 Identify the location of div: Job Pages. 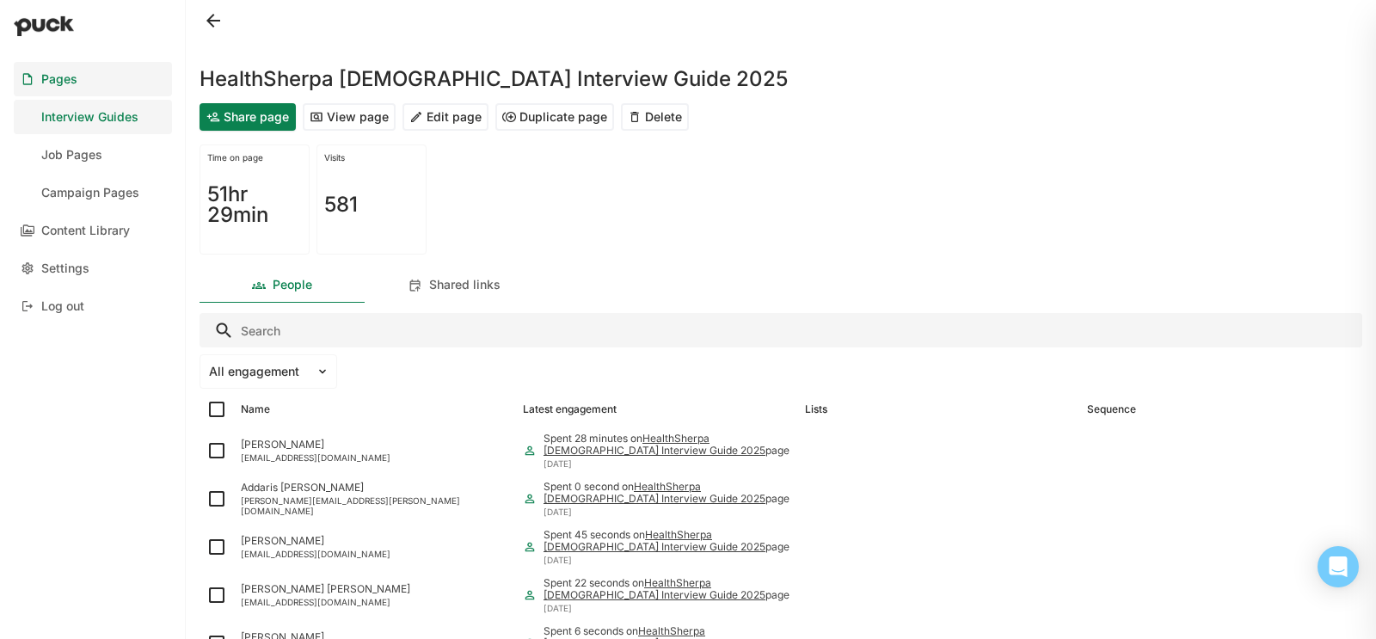
(71, 155).